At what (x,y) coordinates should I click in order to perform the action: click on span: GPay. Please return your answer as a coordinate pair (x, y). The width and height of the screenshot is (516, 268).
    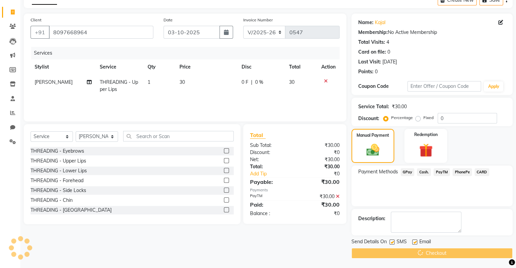
    Looking at the image, I should click on (407, 172).